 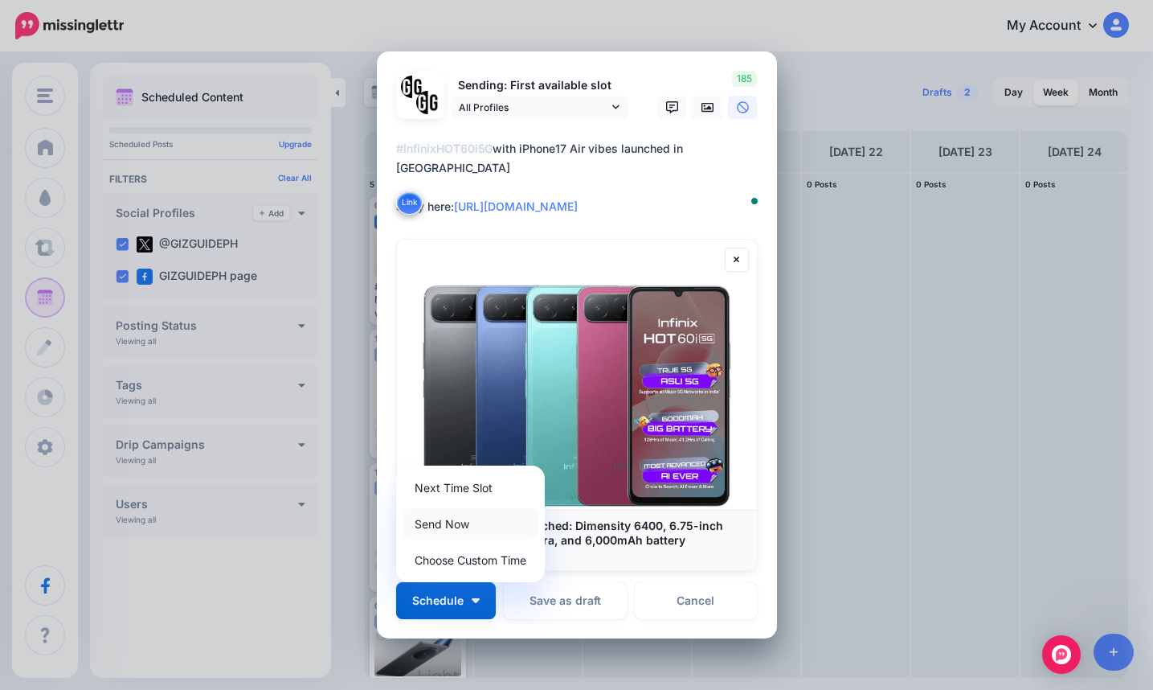 What do you see at coordinates (428, 102) in the screenshot?
I see `img: JT5sWCfR-79925.png` at bounding box center [428, 102].